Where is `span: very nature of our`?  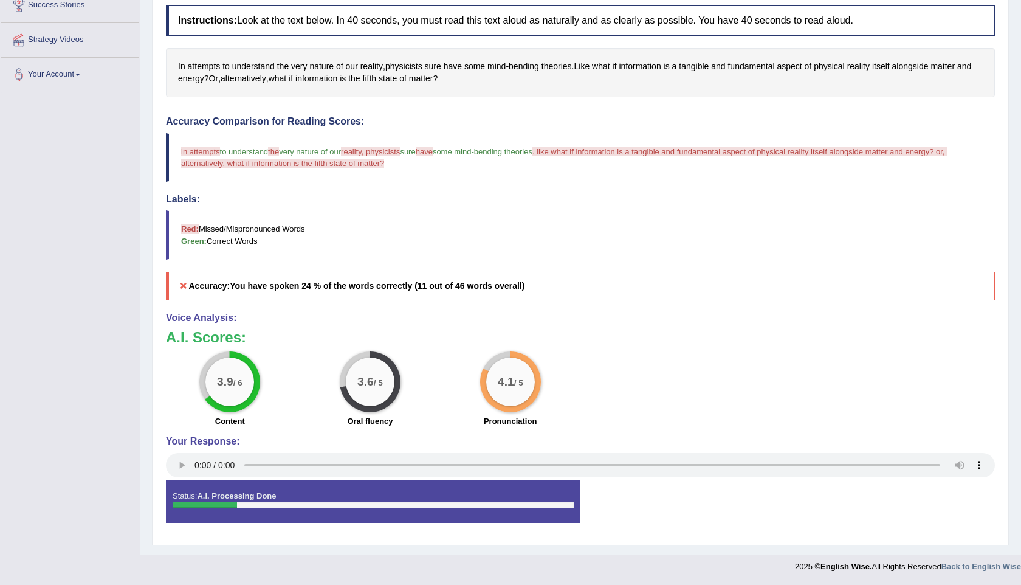
span: very nature of our is located at coordinates (310, 151).